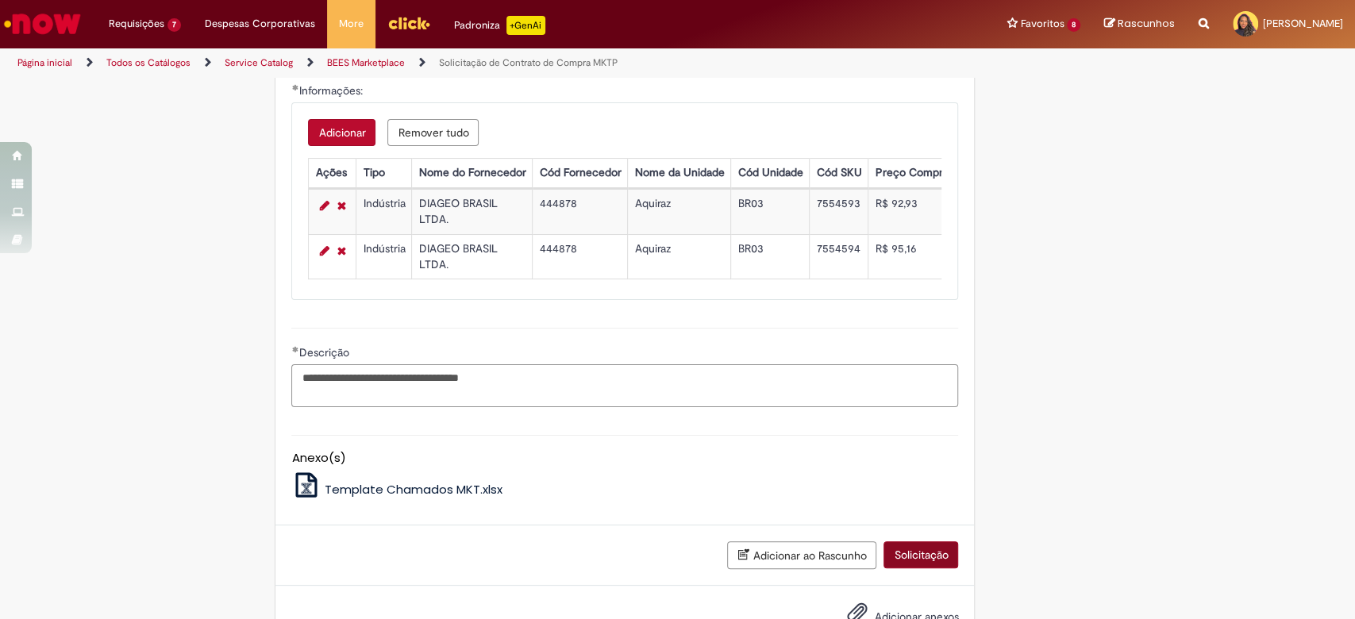  What do you see at coordinates (1041, 24) in the screenshot?
I see `span: Favoritos` at bounding box center [1041, 24].